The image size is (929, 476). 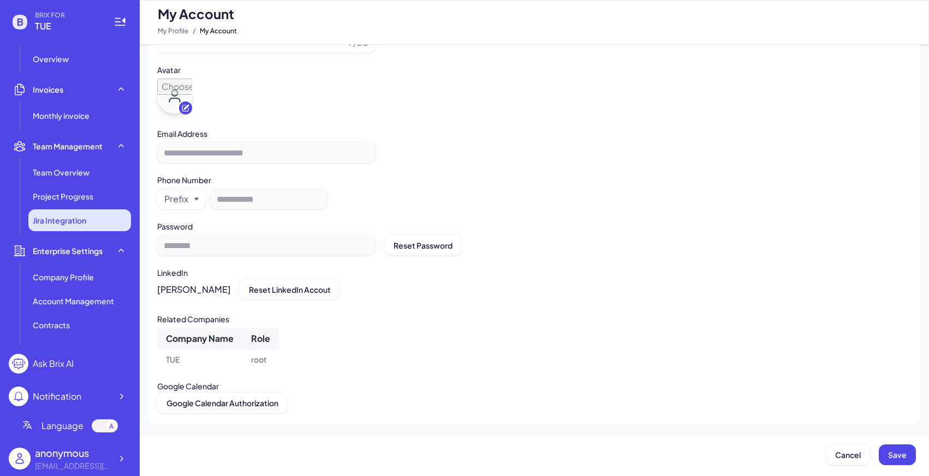 I want to click on span: BRIX FOR, so click(x=68, y=15).